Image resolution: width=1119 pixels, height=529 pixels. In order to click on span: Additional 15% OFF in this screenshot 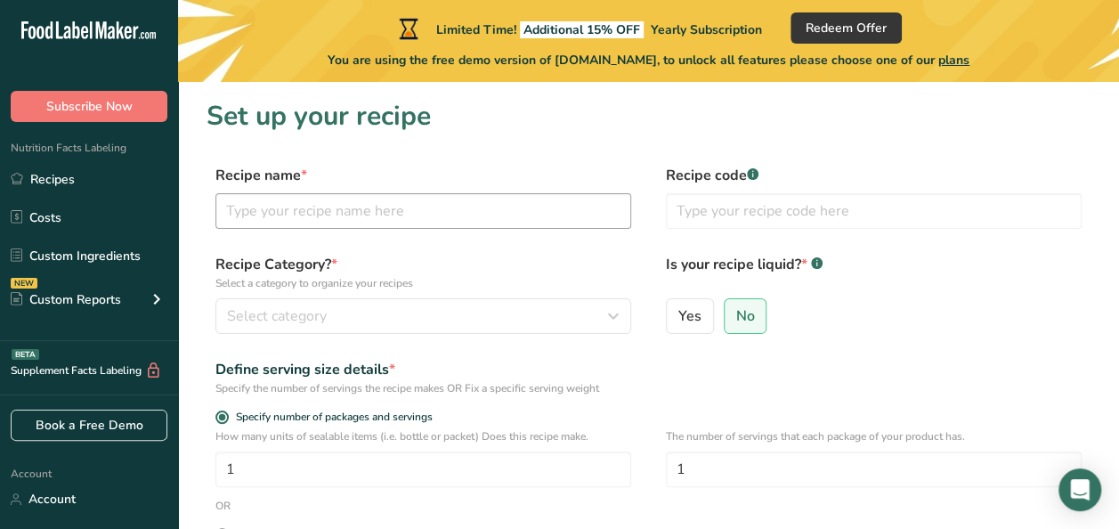, I will do `click(581, 29)`.